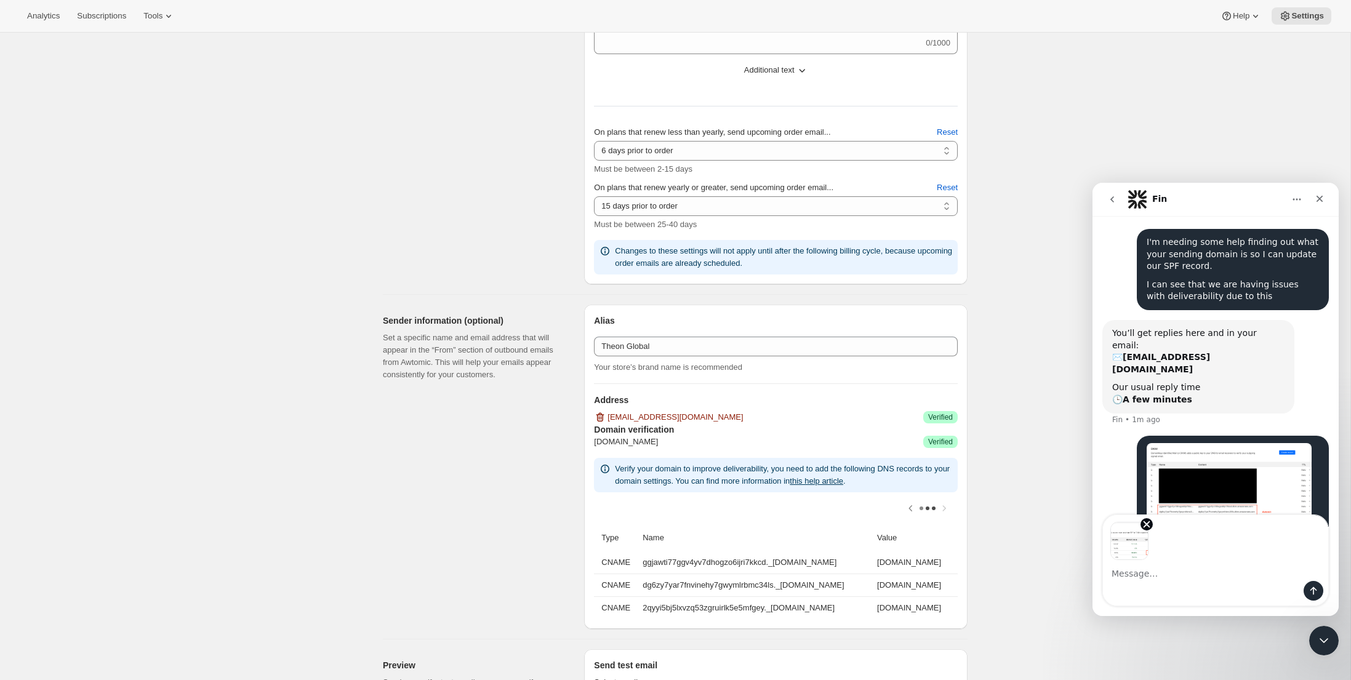 The image size is (1351, 680). What do you see at coordinates (123, 354) in the screenshot?
I see `div: Image previews` at bounding box center [123, 354].